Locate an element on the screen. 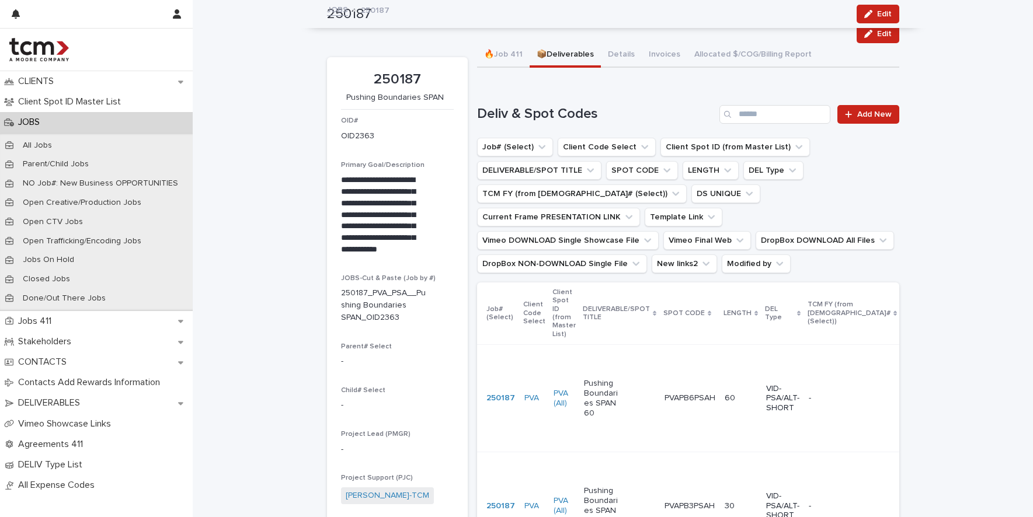  p: CONTACTS is located at coordinates (44, 362).